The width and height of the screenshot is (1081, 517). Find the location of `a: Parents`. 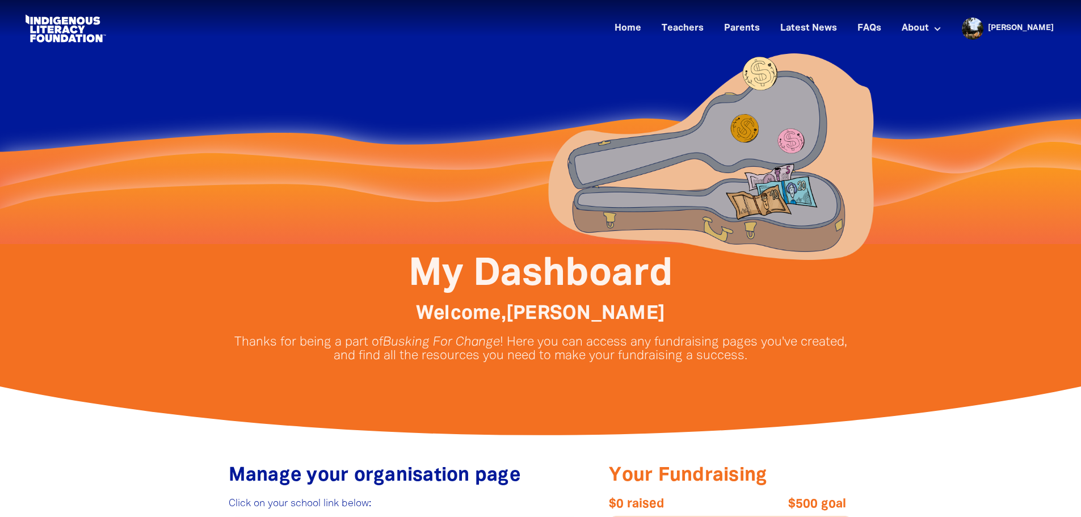

a: Parents is located at coordinates (742, 28).